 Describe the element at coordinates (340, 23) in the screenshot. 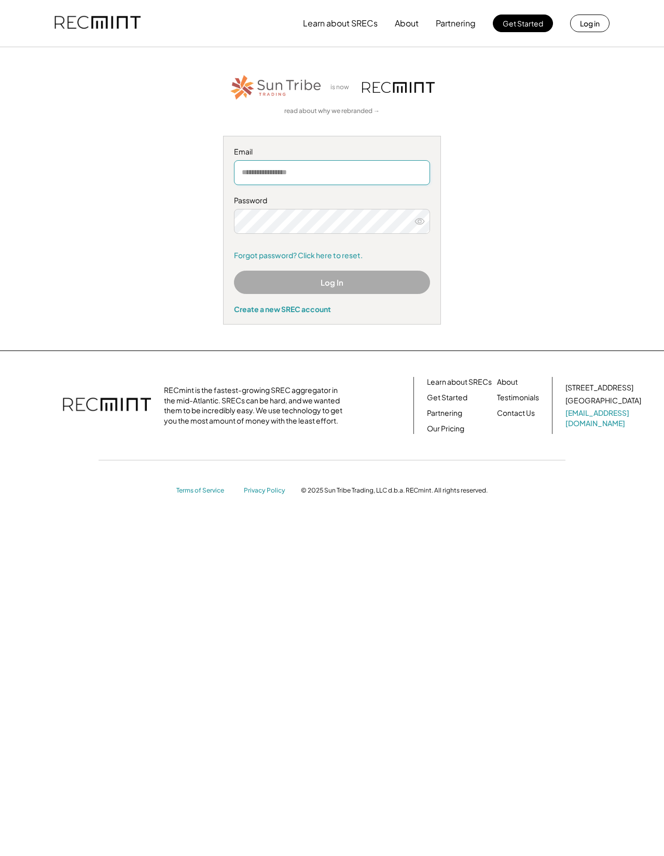

I see `button: Learn about SRECs` at that location.